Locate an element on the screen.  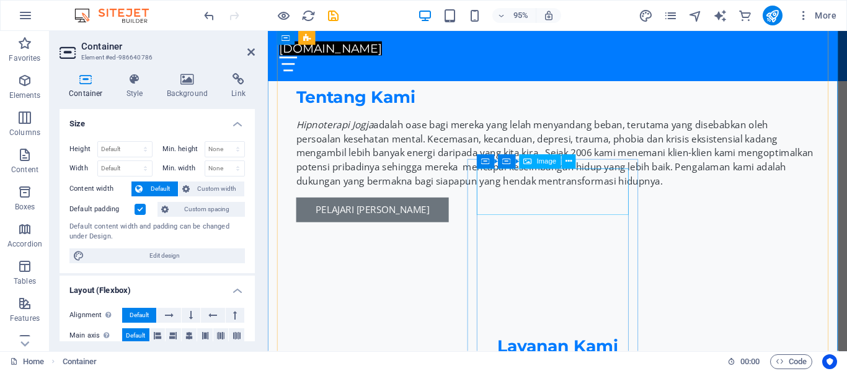
p: Elements is located at coordinates (25, 95).